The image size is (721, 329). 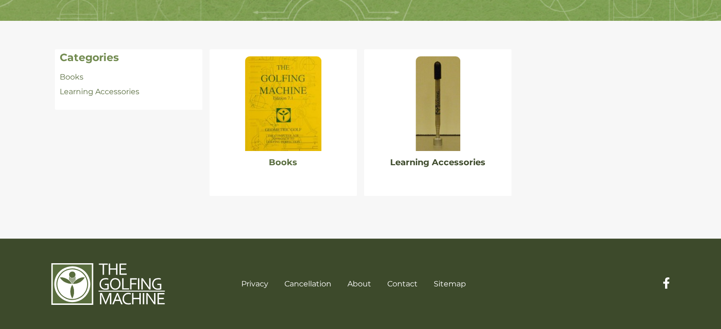 I want to click on img: The Golfing Machine, so click(x=108, y=284).